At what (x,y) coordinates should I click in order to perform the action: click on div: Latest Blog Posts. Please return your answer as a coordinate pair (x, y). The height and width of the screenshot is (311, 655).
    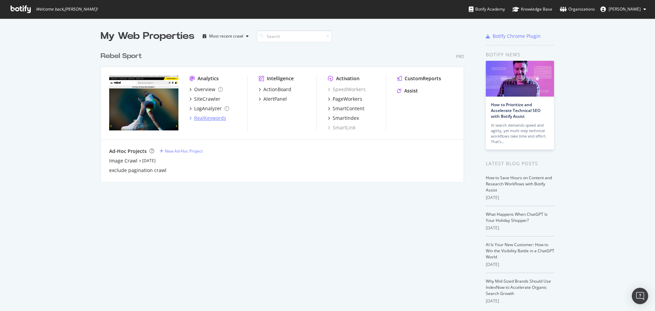
    Looking at the image, I should click on (520, 163).